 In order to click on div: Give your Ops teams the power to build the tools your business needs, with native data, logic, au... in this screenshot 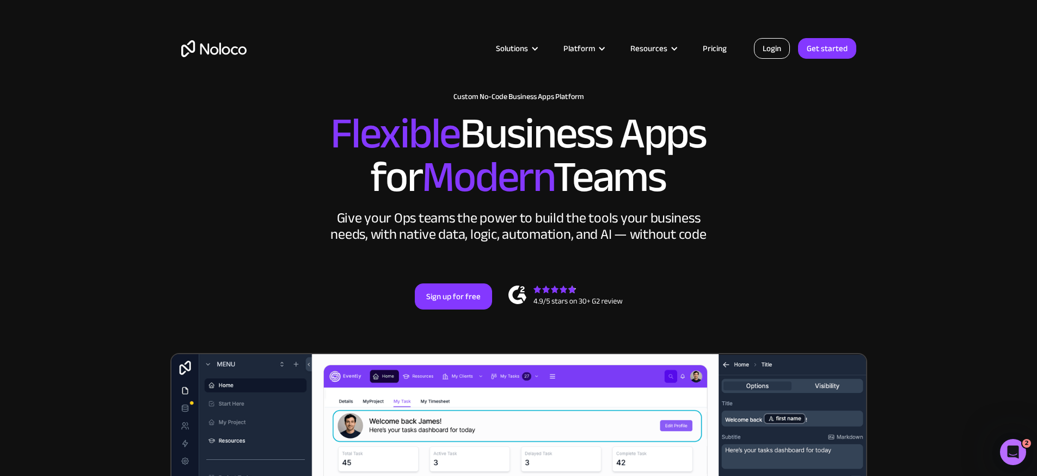, I will do `click(519, 226)`.